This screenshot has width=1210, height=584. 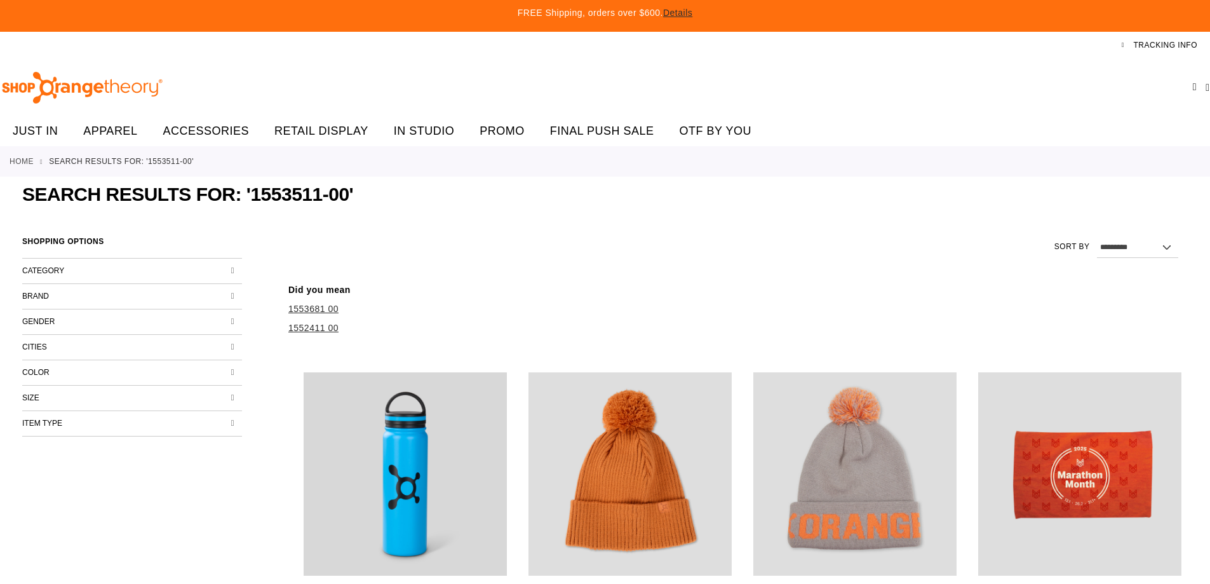 I want to click on a: OTF BY YOU, so click(x=715, y=132).